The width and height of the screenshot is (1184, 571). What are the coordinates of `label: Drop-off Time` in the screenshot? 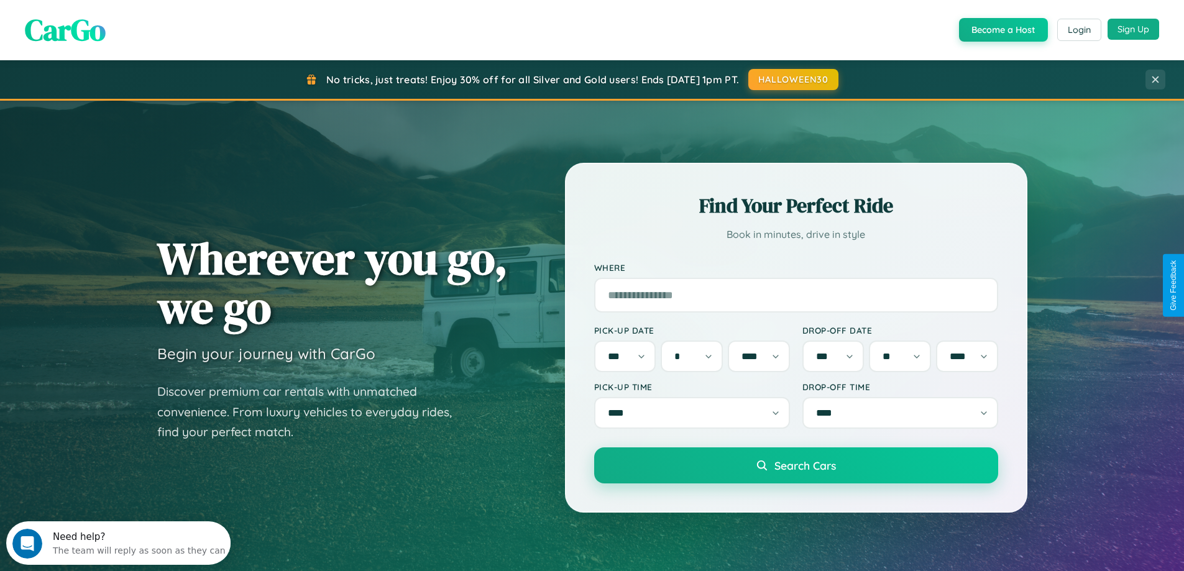 It's located at (900, 387).